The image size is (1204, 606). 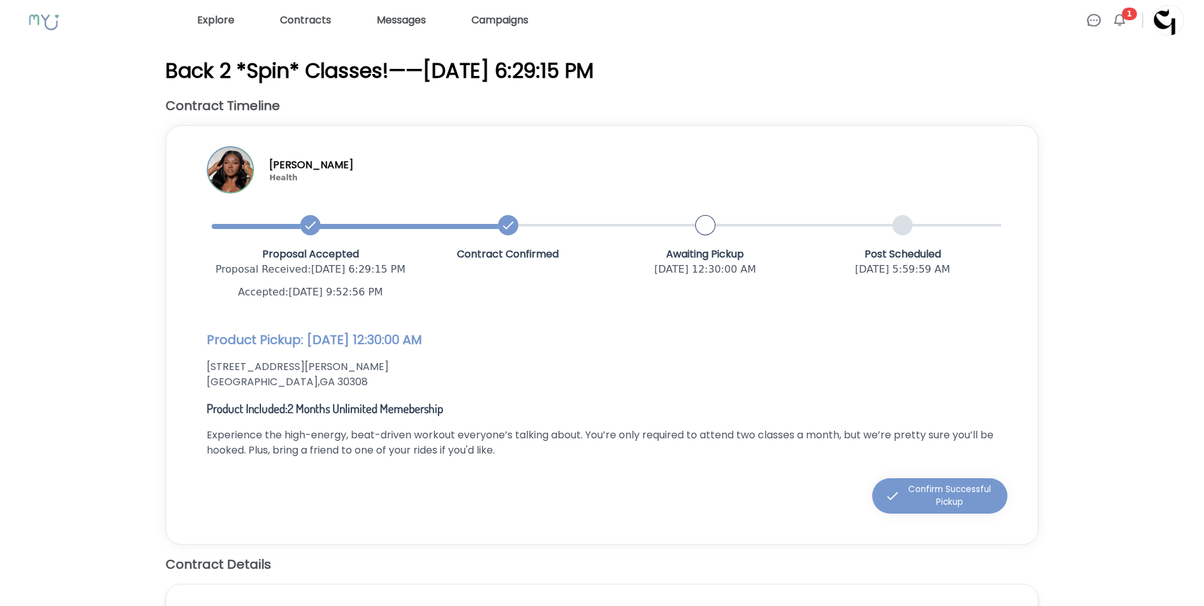 I want to click on a: Campaigns, so click(x=500, y=20).